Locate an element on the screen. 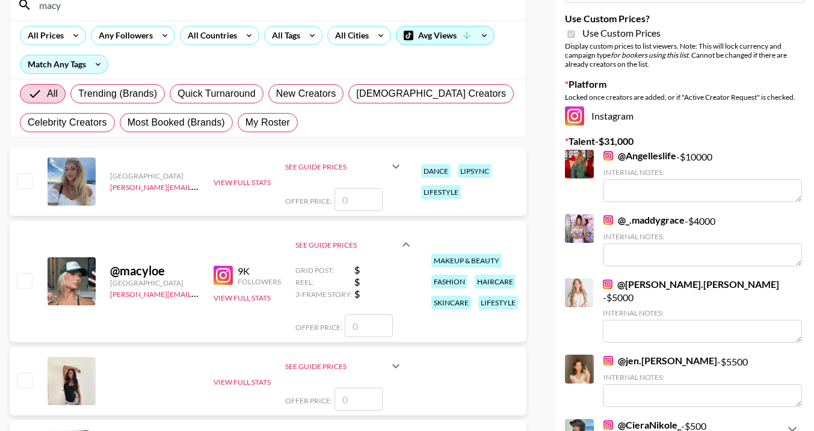 The image size is (814, 431). span: 3-Frame Story: is located at coordinates (324, 294).